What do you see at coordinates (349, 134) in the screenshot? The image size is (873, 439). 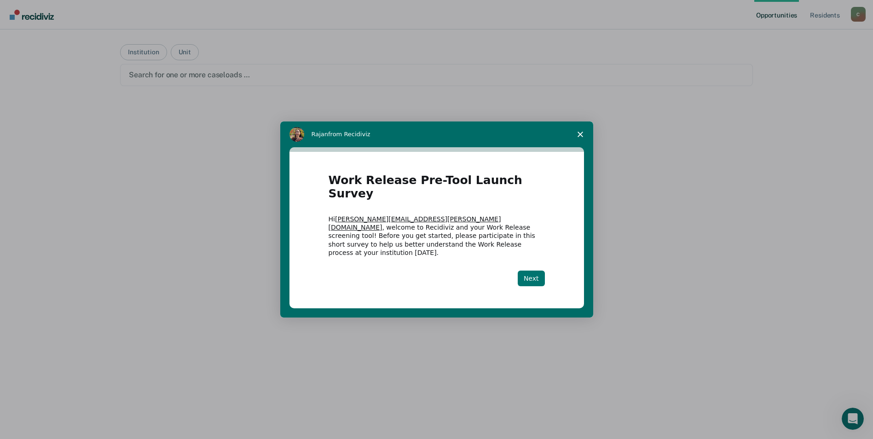 I see `span: from Recidiviz` at bounding box center [349, 134].